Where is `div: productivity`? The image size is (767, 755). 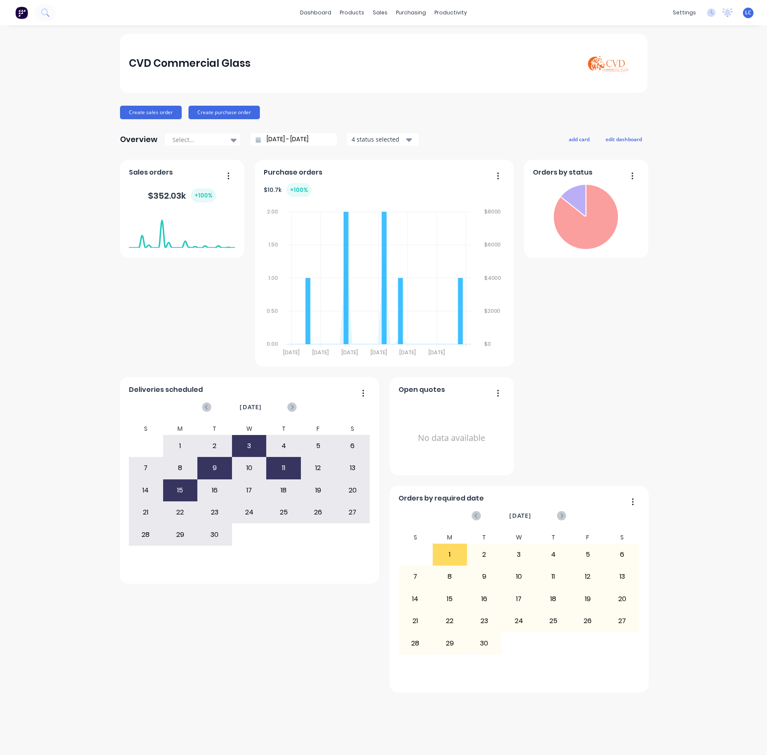 div: productivity is located at coordinates (450, 13).